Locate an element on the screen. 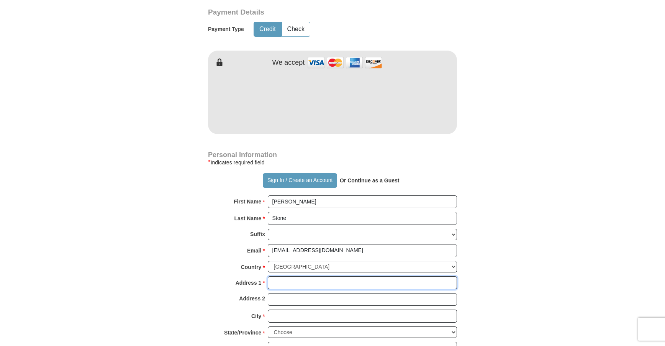  img: credit cards accepted is located at coordinates (345, 62).